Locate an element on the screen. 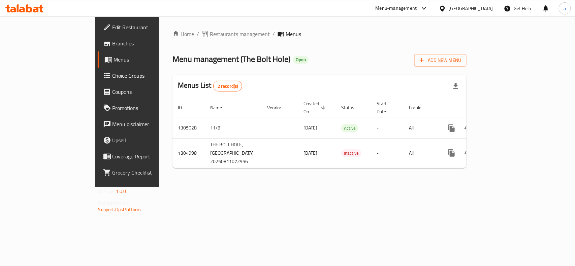 Image resolution: width=575 pixels, height=266 pixels. span: Name is located at coordinates (220, 108).